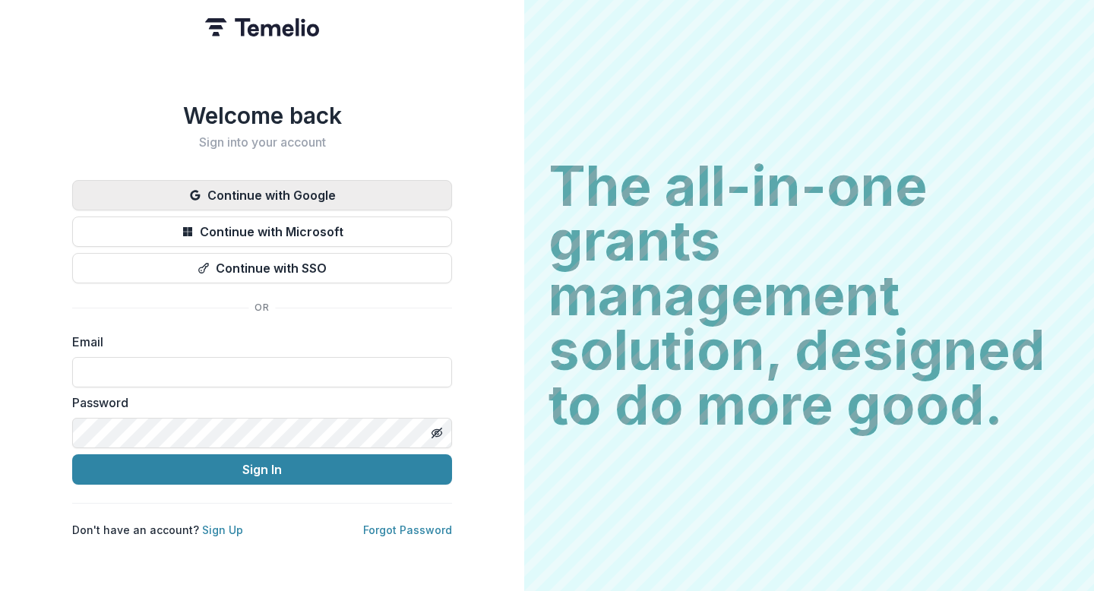 This screenshot has width=1094, height=591. What do you see at coordinates (262, 268) in the screenshot?
I see `button: Continue with SSO` at bounding box center [262, 268].